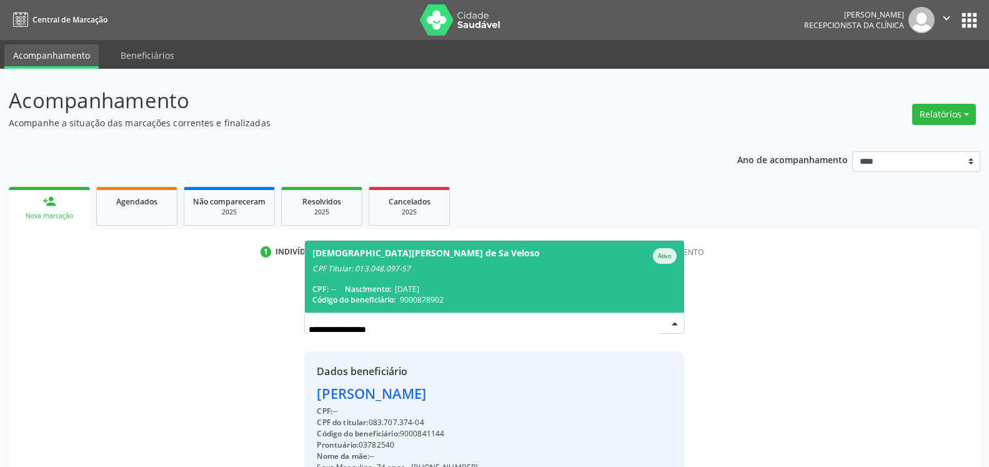 The image size is (989, 467). Describe the element at coordinates (922, 20) in the screenshot. I see `img: img` at that location.